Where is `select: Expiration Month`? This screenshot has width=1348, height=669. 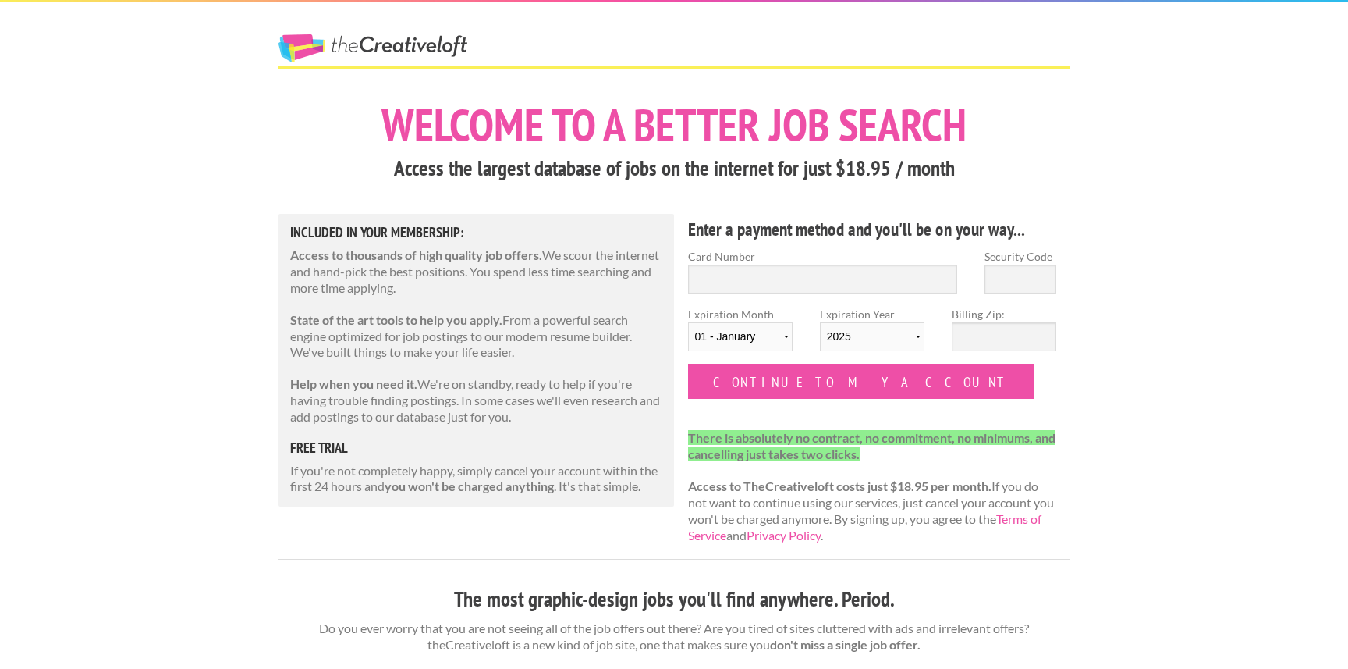 select: Expiration Month is located at coordinates (741, 336).